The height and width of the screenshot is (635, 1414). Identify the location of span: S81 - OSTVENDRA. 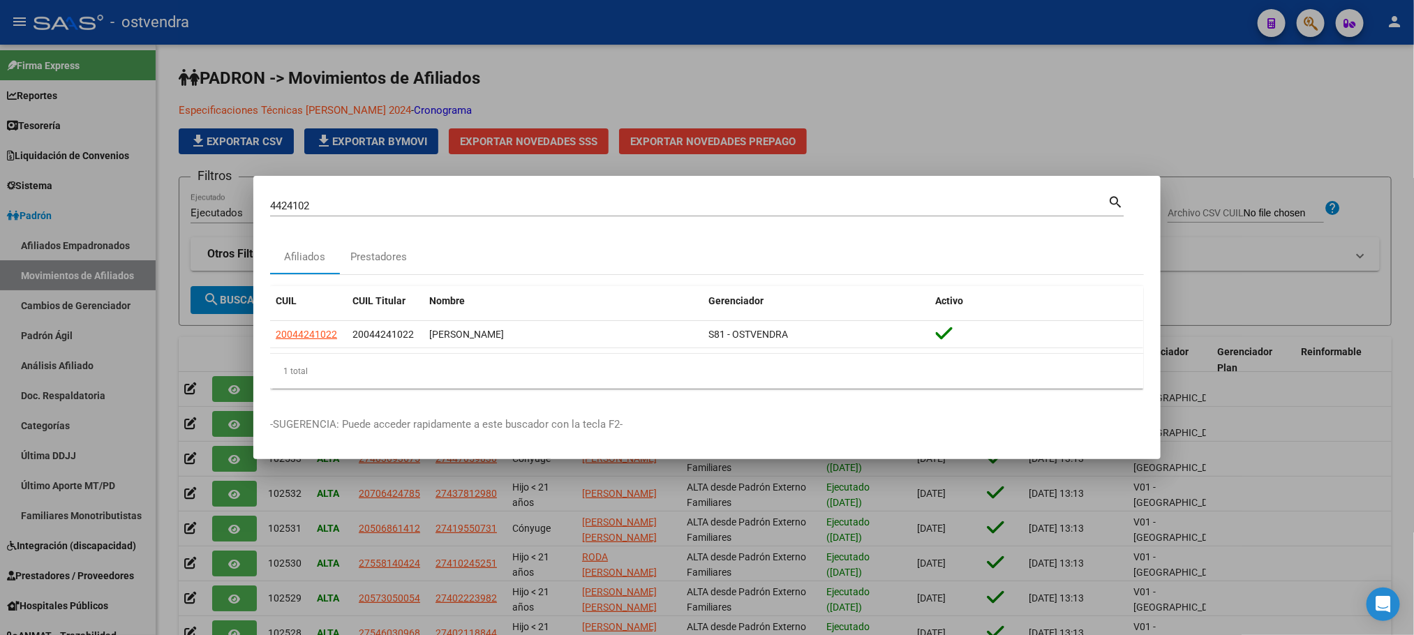
(748, 334).